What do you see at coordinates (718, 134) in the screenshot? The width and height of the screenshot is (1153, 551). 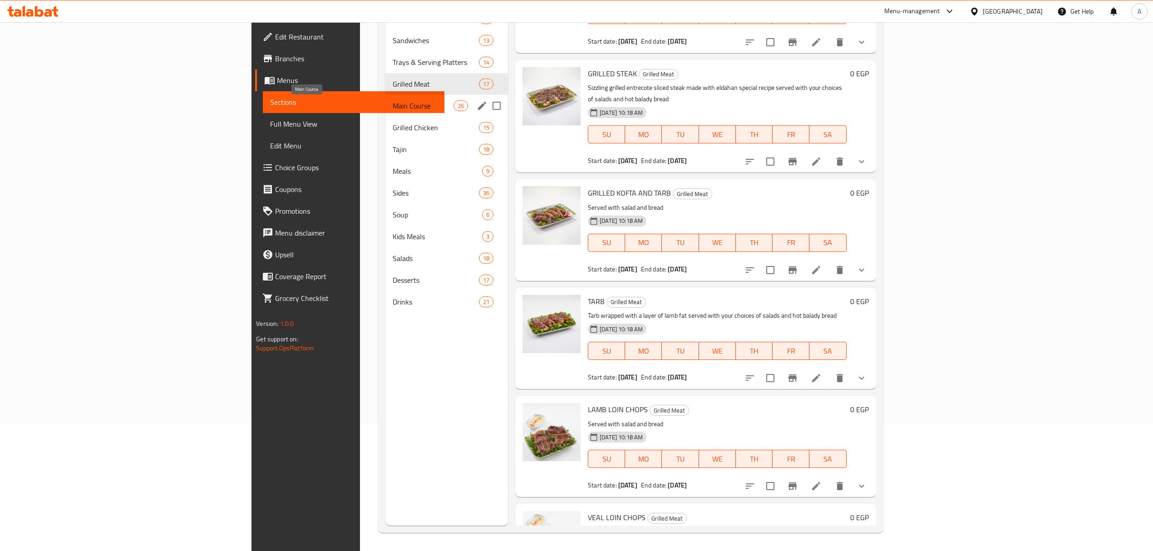 I see `button: WE` at bounding box center [718, 134].